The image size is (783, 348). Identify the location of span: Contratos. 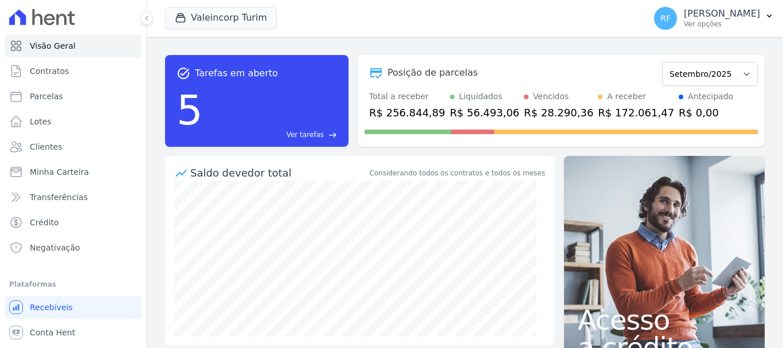
(49, 71).